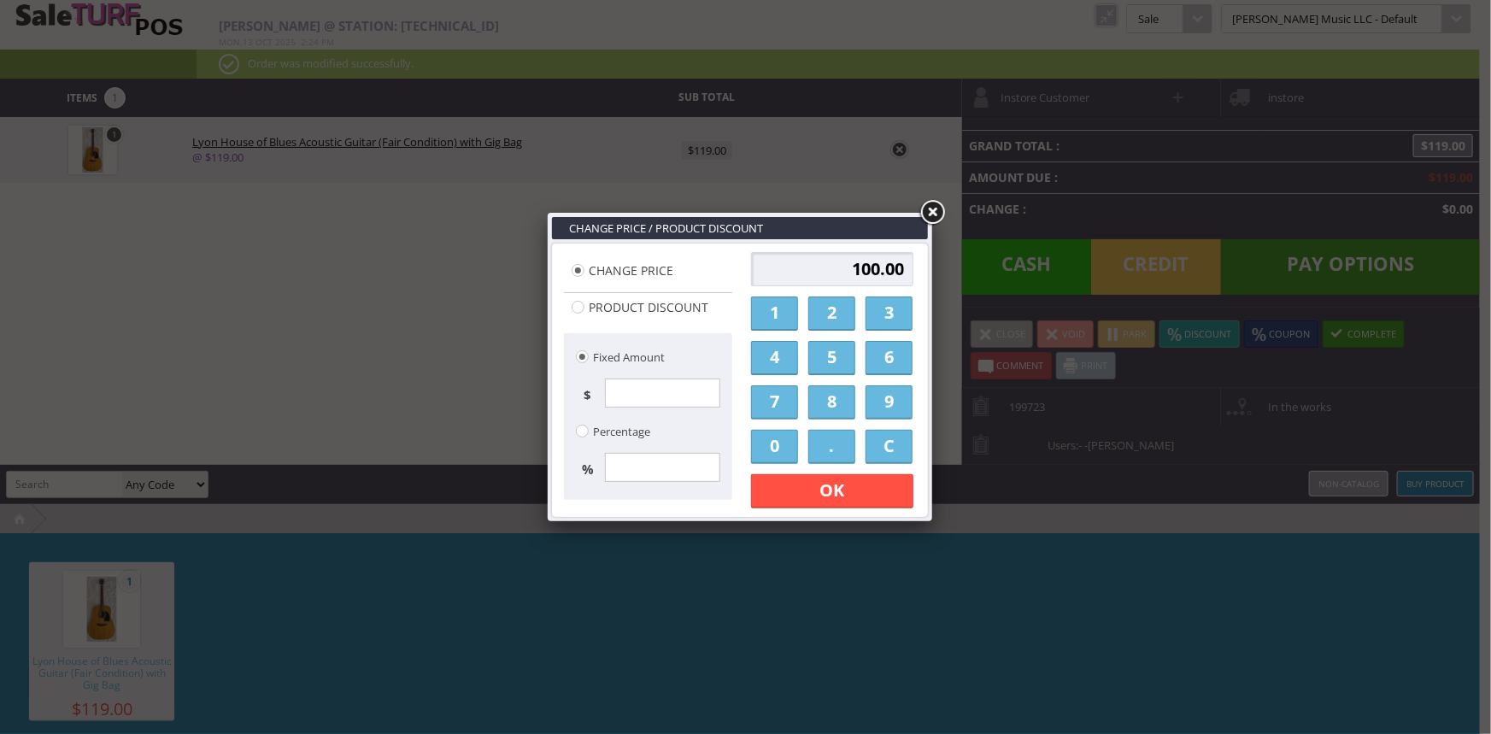  I want to click on label: Change Price, so click(648, 267).